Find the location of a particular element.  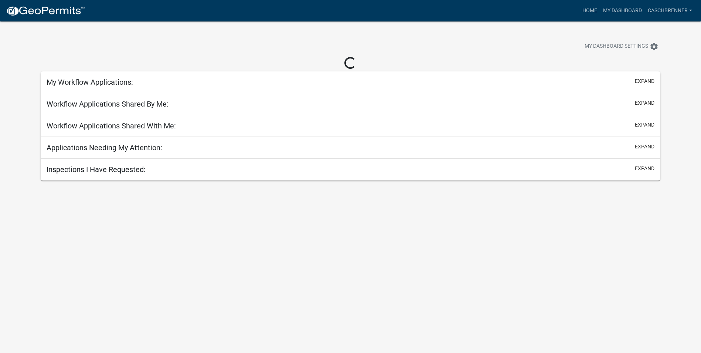

h5: Applications Needing My Attention: is located at coordinates (104, 147).